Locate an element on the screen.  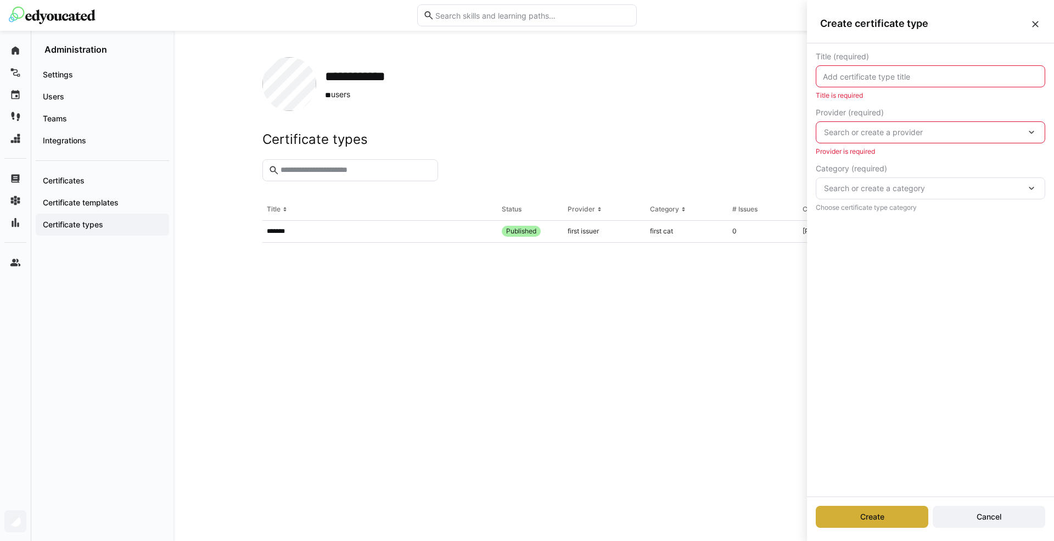
div: Created by is located at coordinates (820, 209).